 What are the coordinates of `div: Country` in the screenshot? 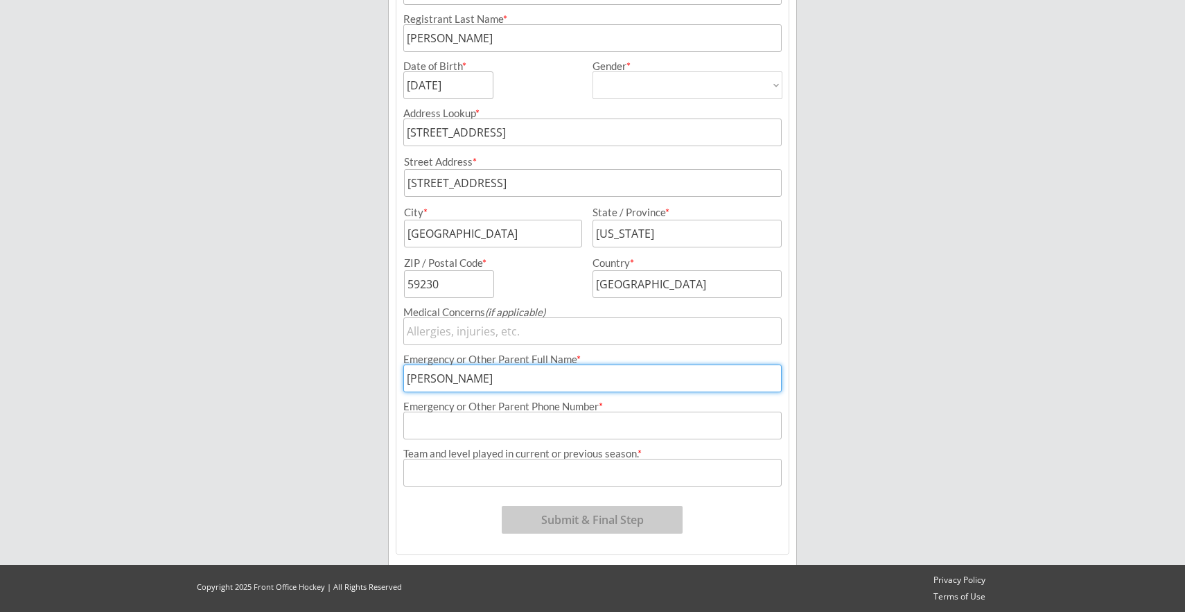 It's located at (678, 263).